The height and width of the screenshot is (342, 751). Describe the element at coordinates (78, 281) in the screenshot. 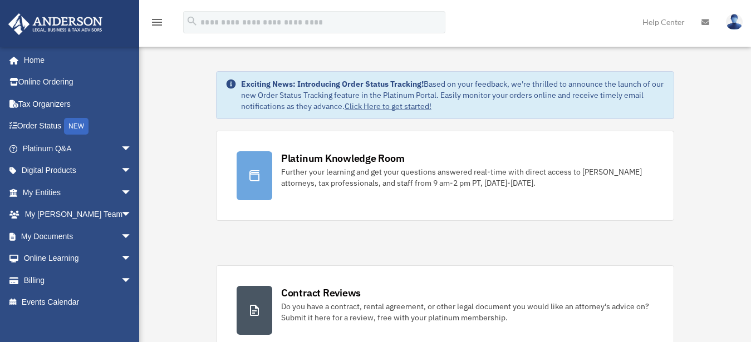

I see `a: Billingarrow_drop_down` at that location.